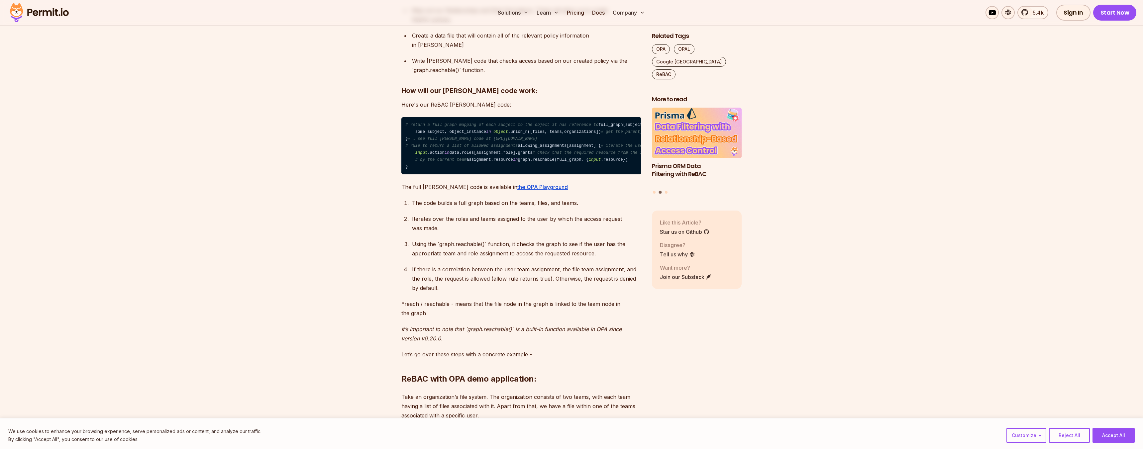  Describe the element at coordinates (501, 132) in the screenshot. I see `span: object` at that location.